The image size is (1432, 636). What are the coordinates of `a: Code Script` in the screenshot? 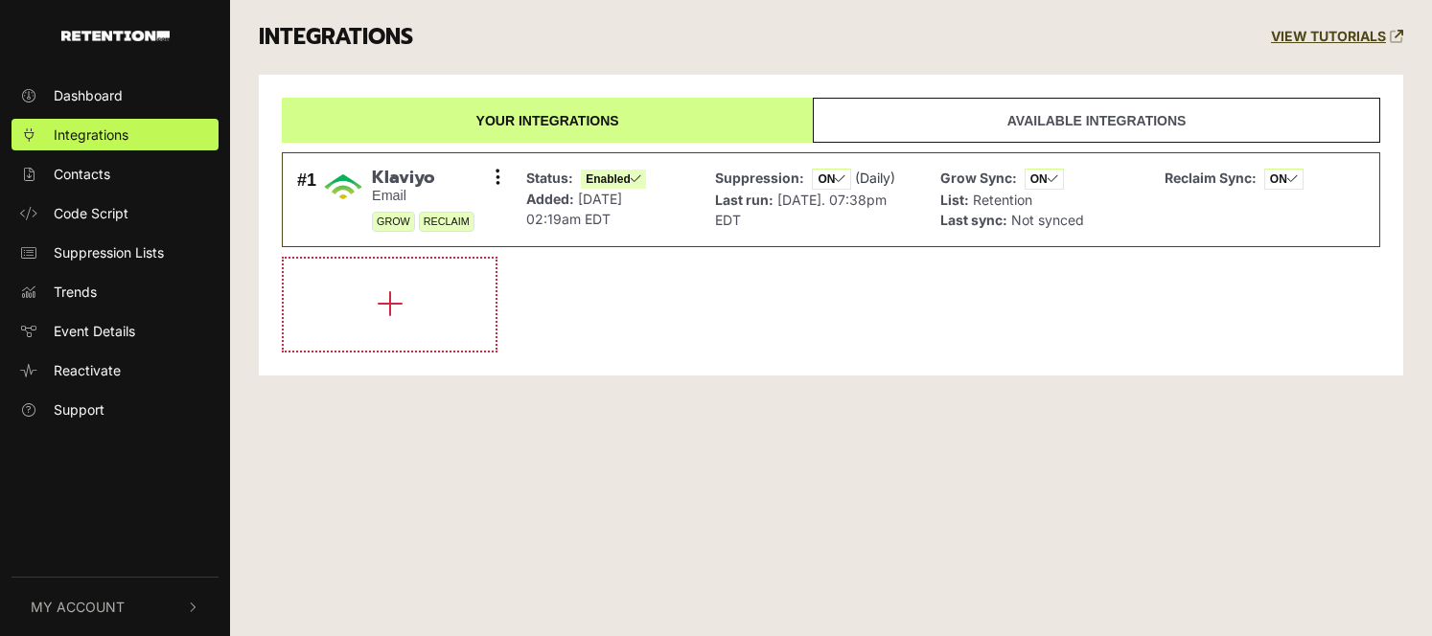 It's located at (115, 213).